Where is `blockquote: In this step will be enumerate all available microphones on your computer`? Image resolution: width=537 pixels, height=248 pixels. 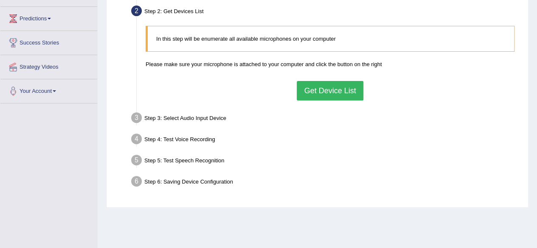 blockquote: In this step will be enumerate all available microphones on your computer is located at coordinates (330, 39).